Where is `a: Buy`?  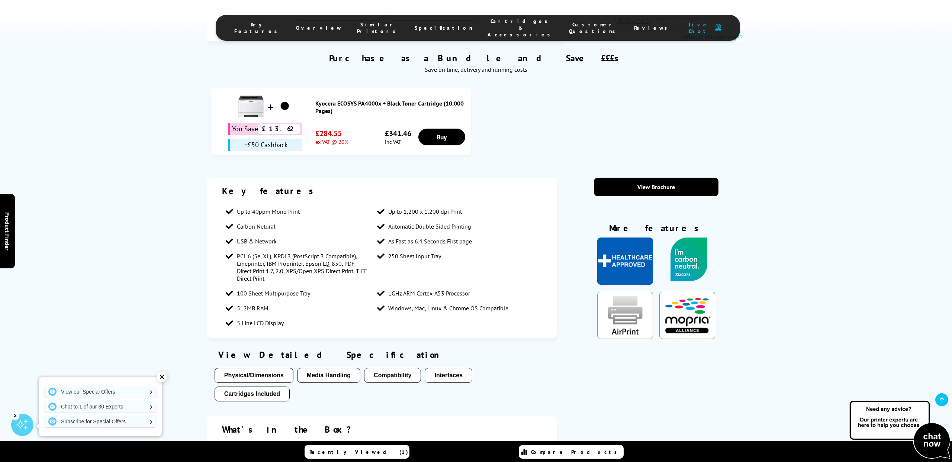 a: Buy is located at coordinates (442, 137).